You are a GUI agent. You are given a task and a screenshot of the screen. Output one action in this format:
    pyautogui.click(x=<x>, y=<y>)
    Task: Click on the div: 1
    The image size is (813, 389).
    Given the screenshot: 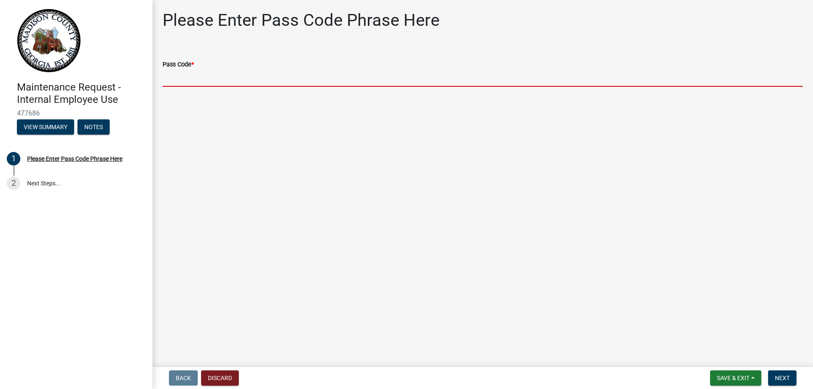 What is the action you would take?
    pyautogui.click(x=14, y=159)
    